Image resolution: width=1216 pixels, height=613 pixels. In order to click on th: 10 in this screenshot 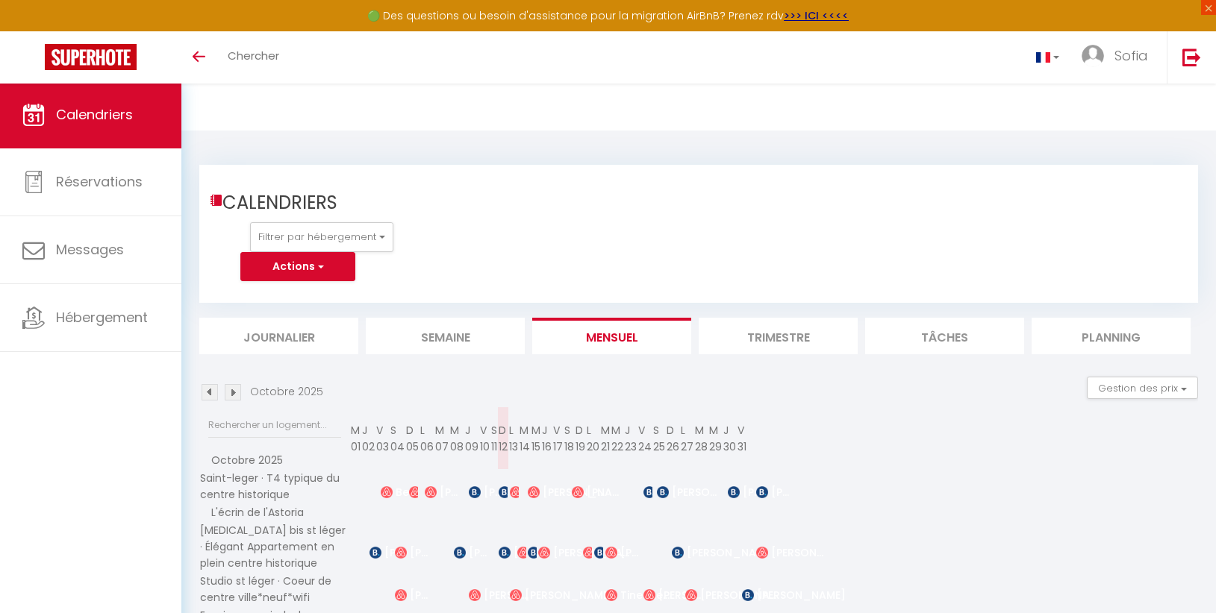, I will do `click(484, 438)`.